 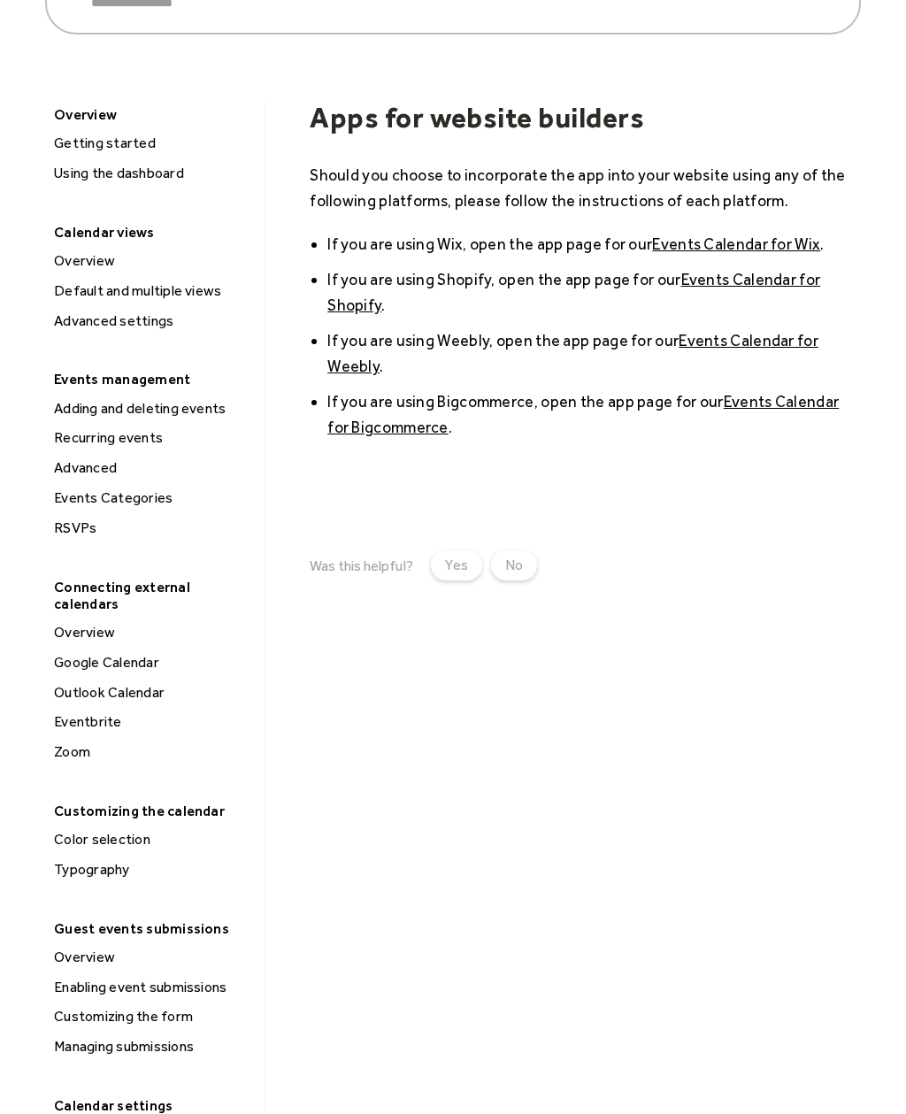 I want to click on div: Managing submissions, so click(x=153, y=1047).